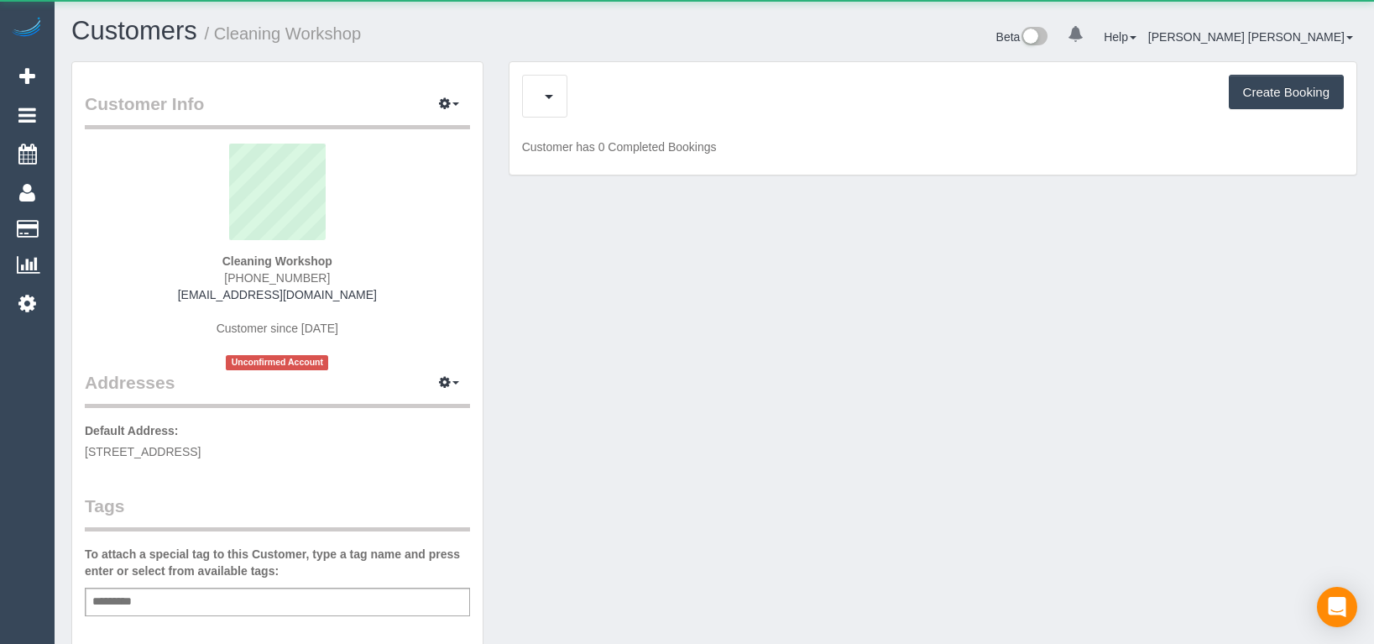  I want to click on legend: Tags, so click(277, 512).